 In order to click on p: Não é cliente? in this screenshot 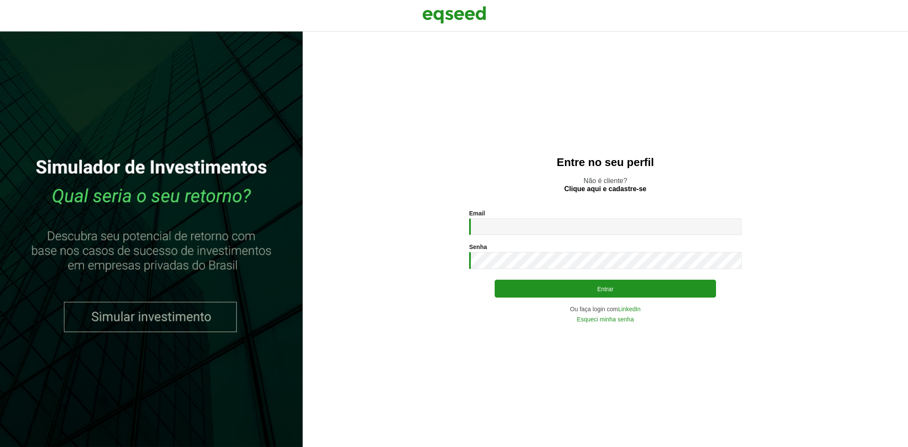, I will do `click(605, 185)`.